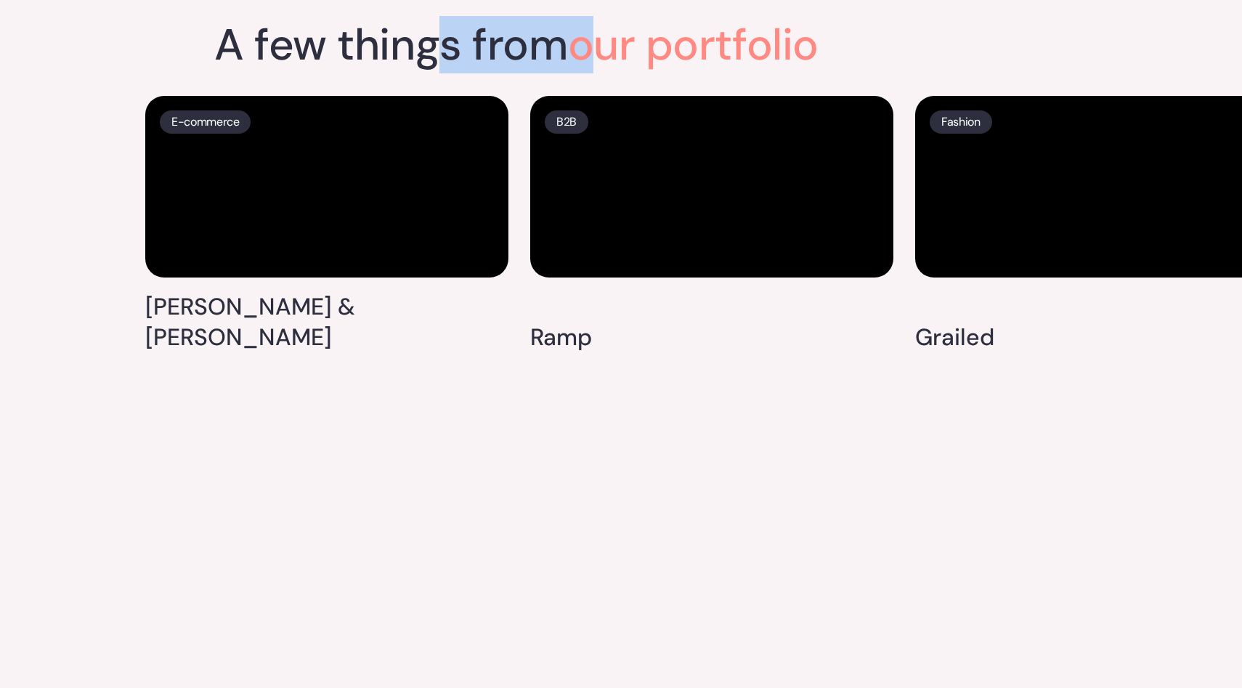  I want to click on p: B2B, so click(567, 122).